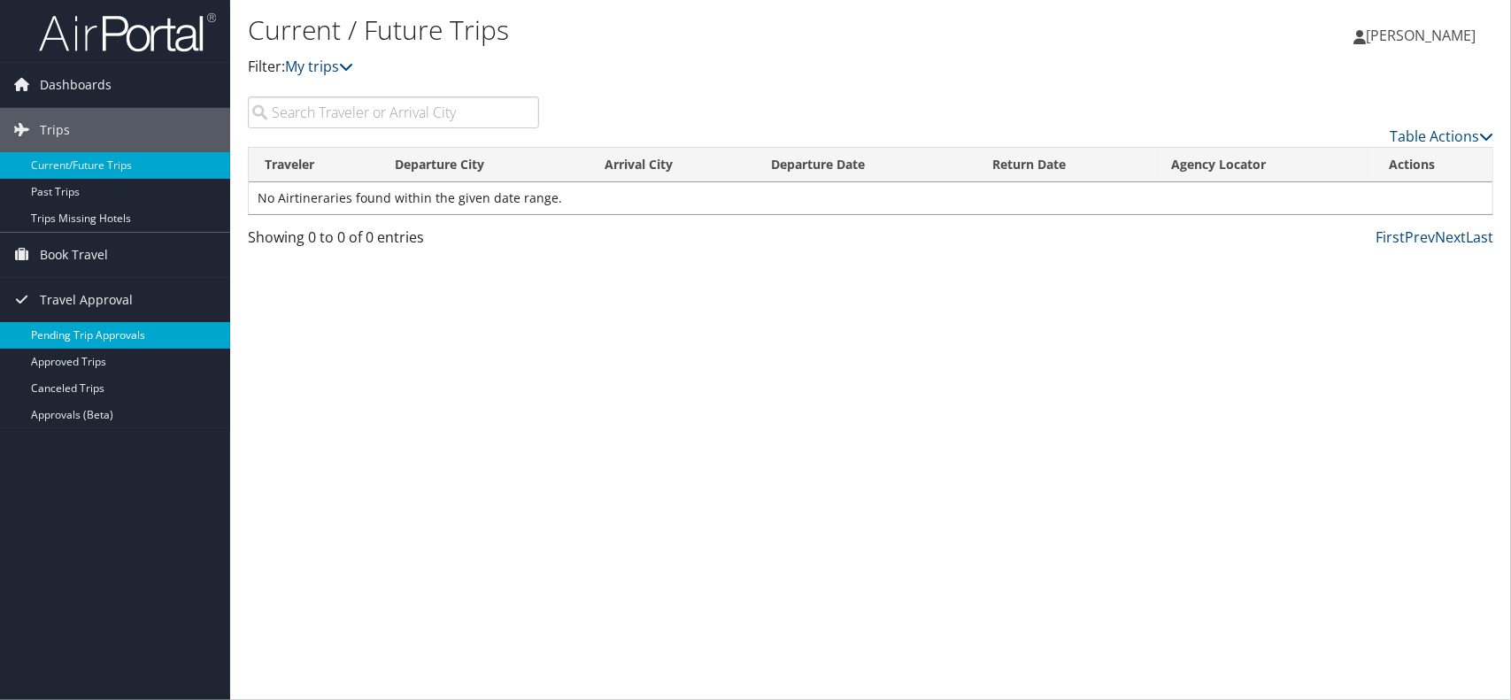  Describe the element at coordinates (75, 85) in the screenshot. I see `span: Dashboards` at that location.